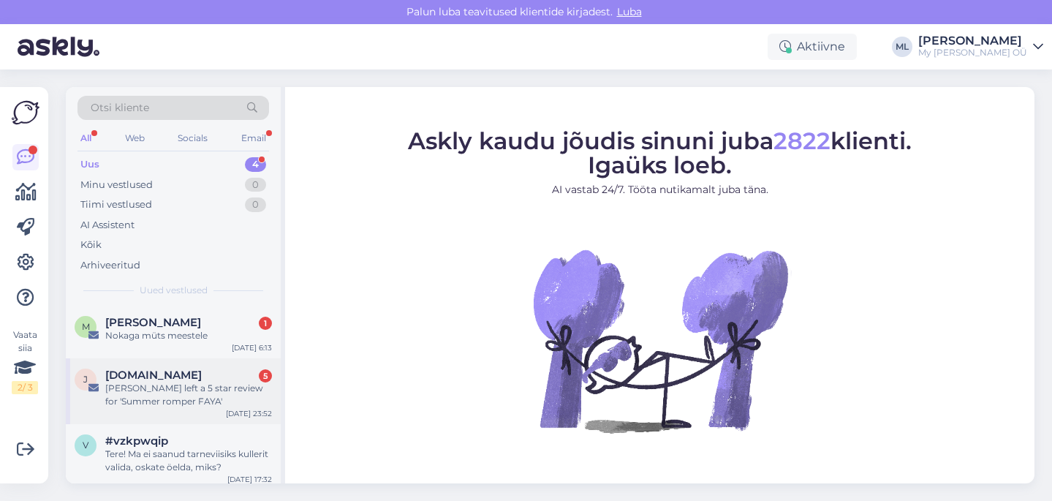 The image size is (1052, 501). Describe the element at coordinates (255, 165) in the screenshot. I see `div: 4` at that location.